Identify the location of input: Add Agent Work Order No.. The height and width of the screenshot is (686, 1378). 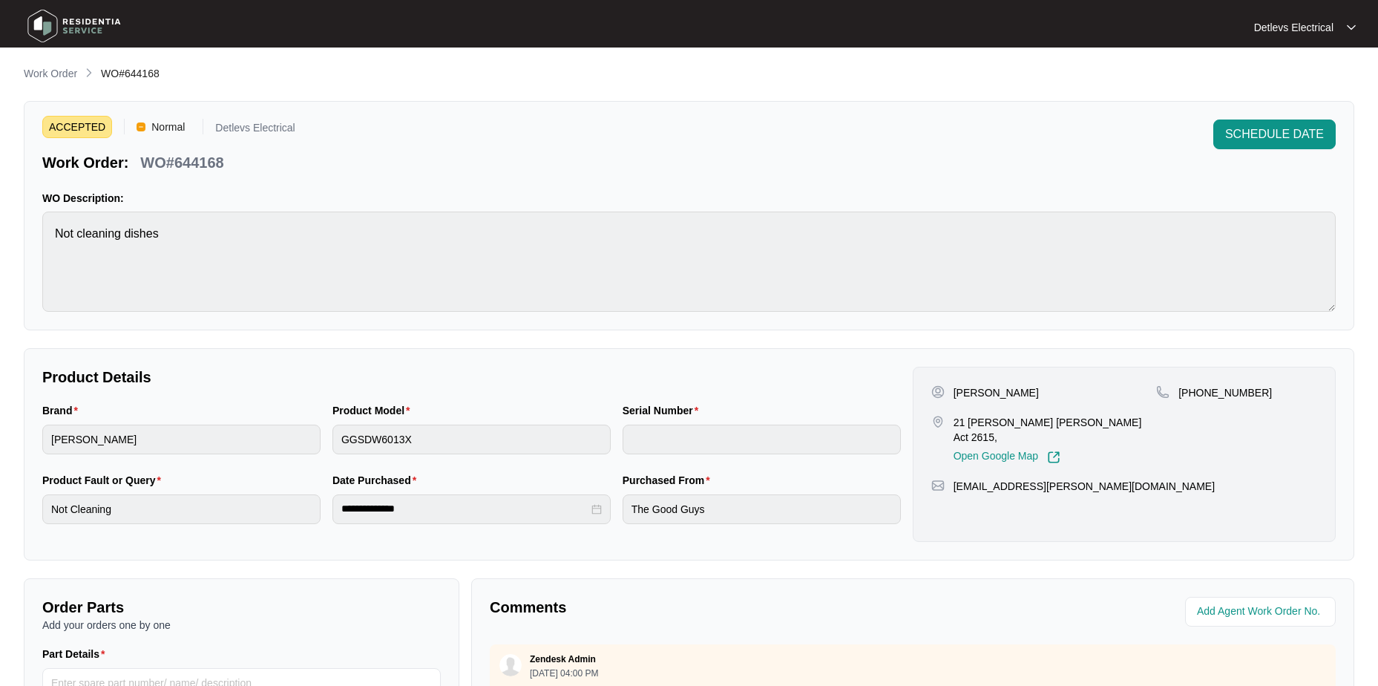
(1262, 612).